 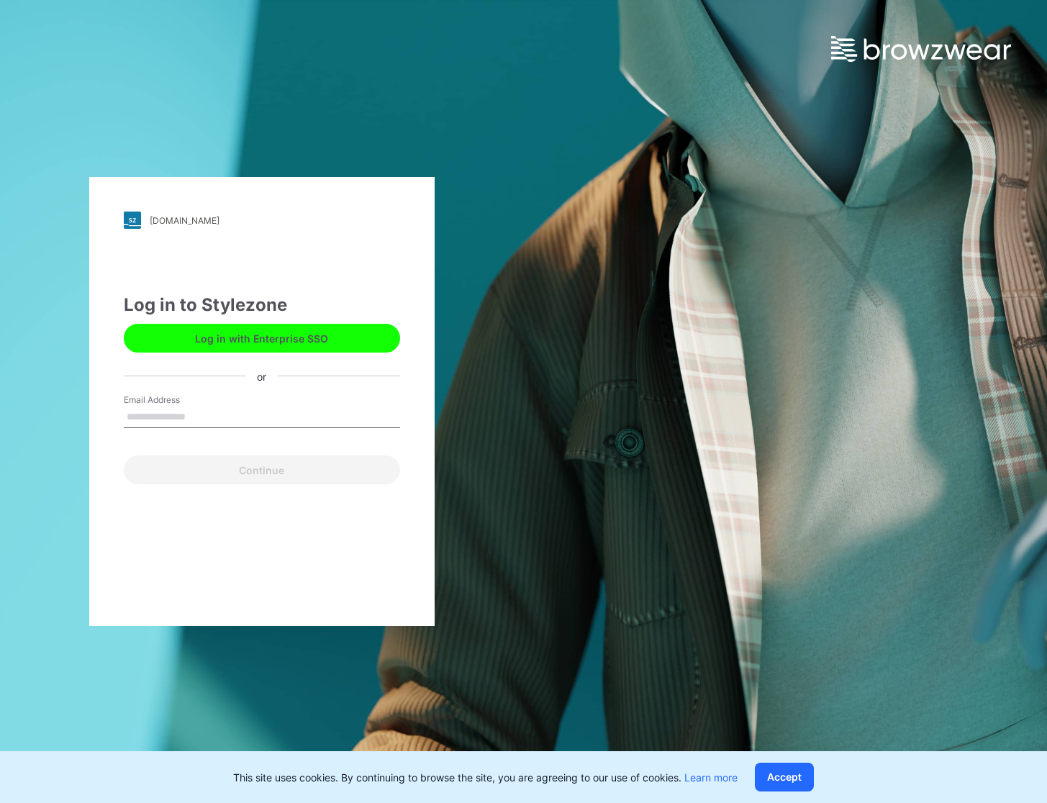 What do you see at coordinates (261, 376) in the screenshot?
I see `div: or` at bounding box center [261, 376].